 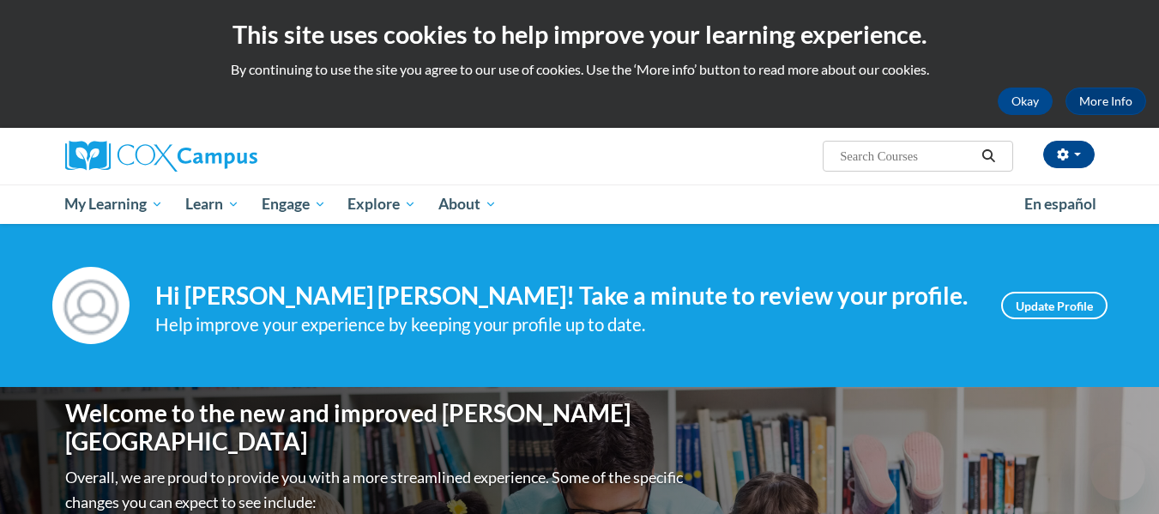 What do you see at coordinates (113, 204) in the screenshot?
I see `span: My Learning` at bounding box center [113, 204].